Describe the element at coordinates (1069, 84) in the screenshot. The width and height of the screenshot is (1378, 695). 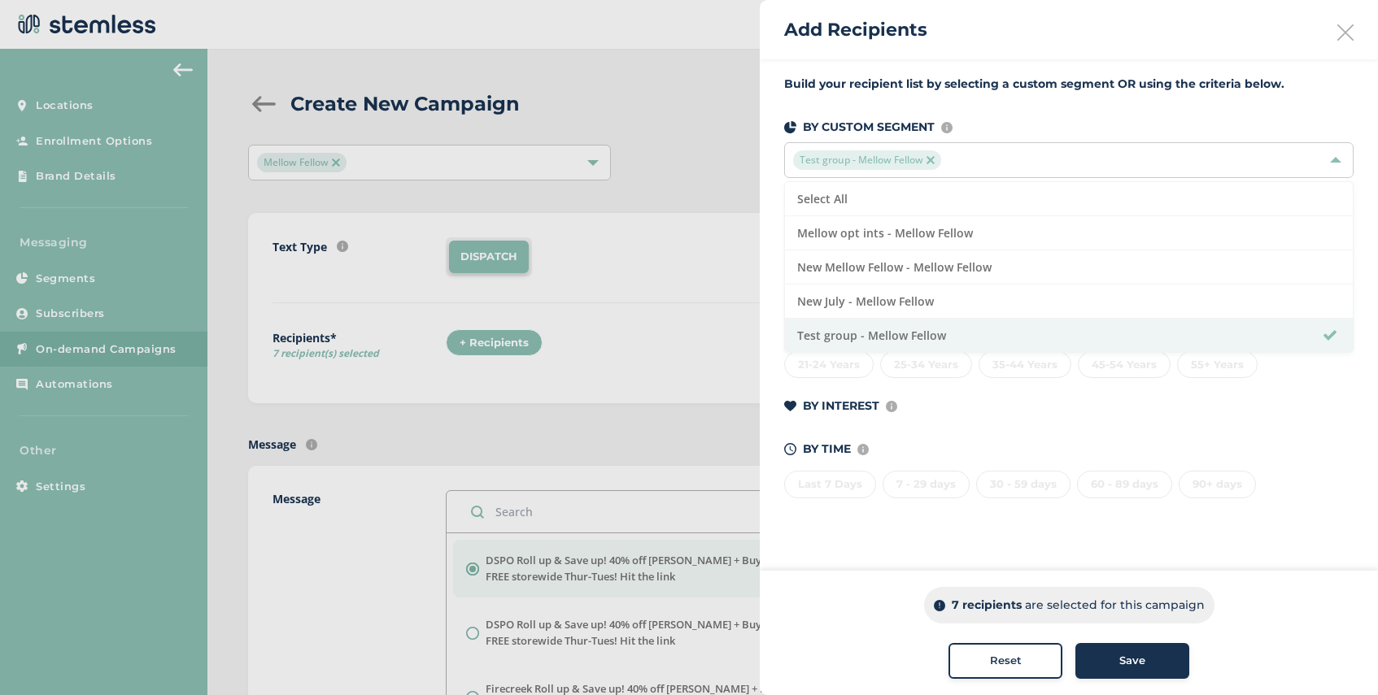
I see `label: Build your recipient list by selecting a custom segment OR using the criteria below.` at that location.